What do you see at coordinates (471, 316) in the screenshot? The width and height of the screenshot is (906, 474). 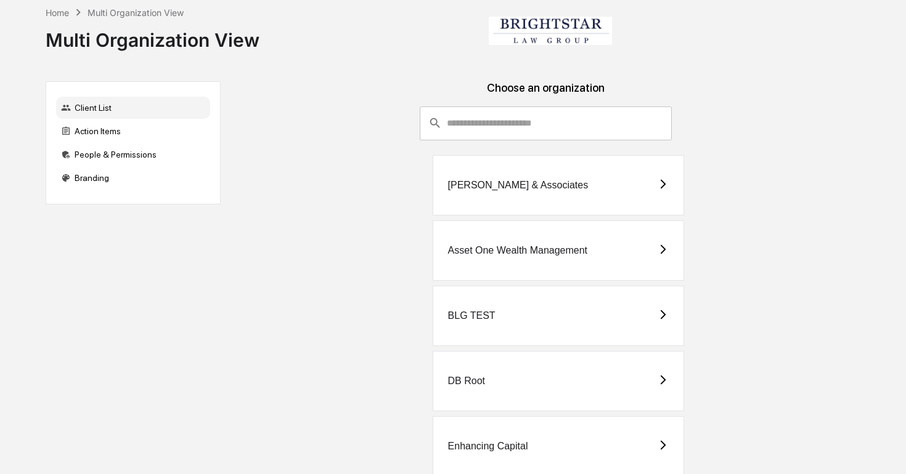 I see `div: BLG TEST` at bounding box center [471, 316].